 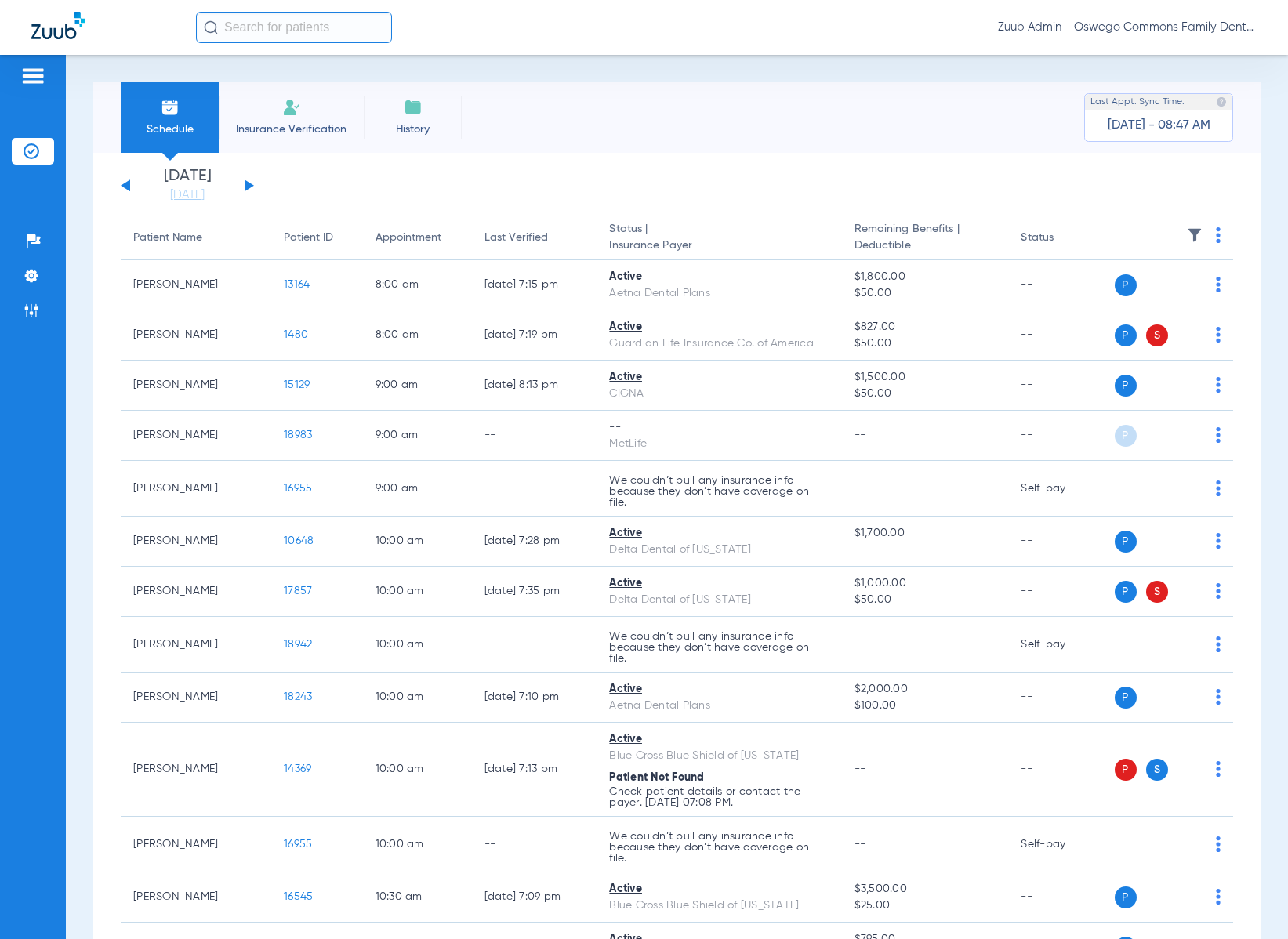 What do you see at coordinates (719, 238) in the screenshot?
I see `th: Status |` at bounding box center [719, 238].